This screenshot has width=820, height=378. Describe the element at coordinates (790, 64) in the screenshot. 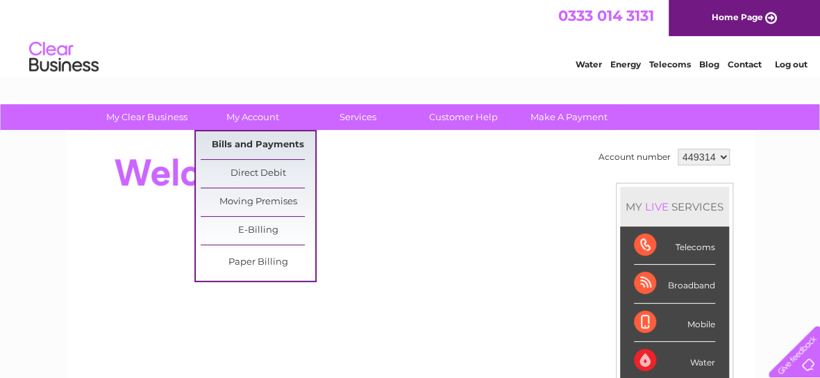

I see `a: Log out` at that location.